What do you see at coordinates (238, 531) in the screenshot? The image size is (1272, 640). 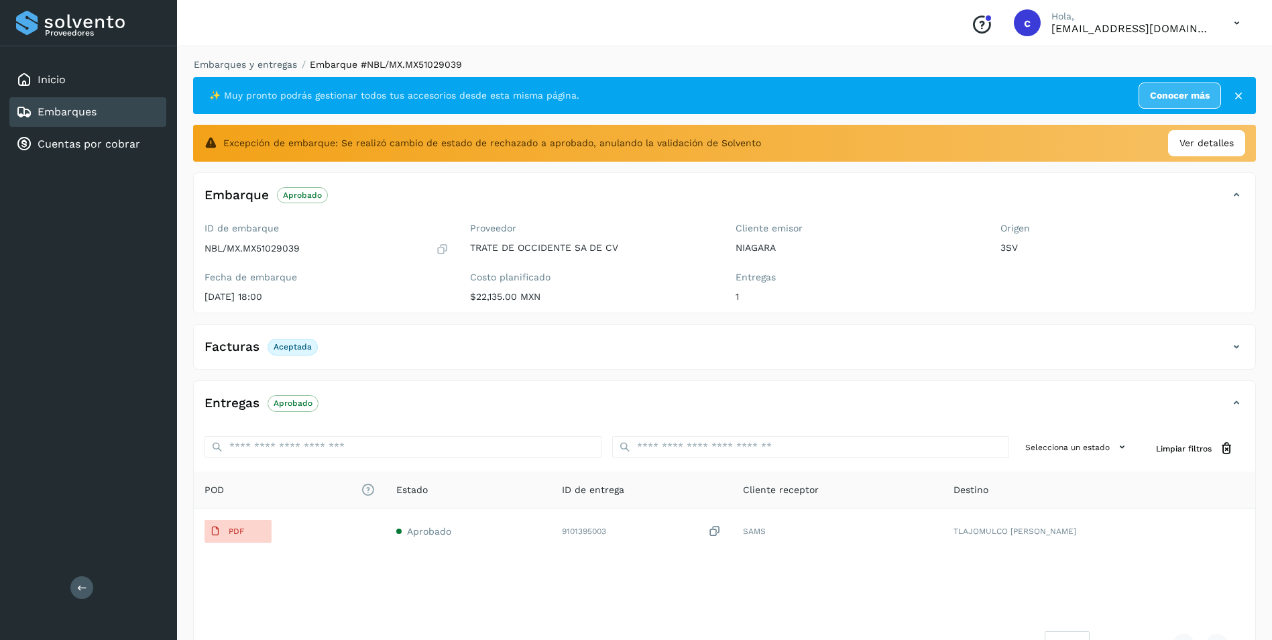 I see `button: PDF` at bounding box center [238, 531].